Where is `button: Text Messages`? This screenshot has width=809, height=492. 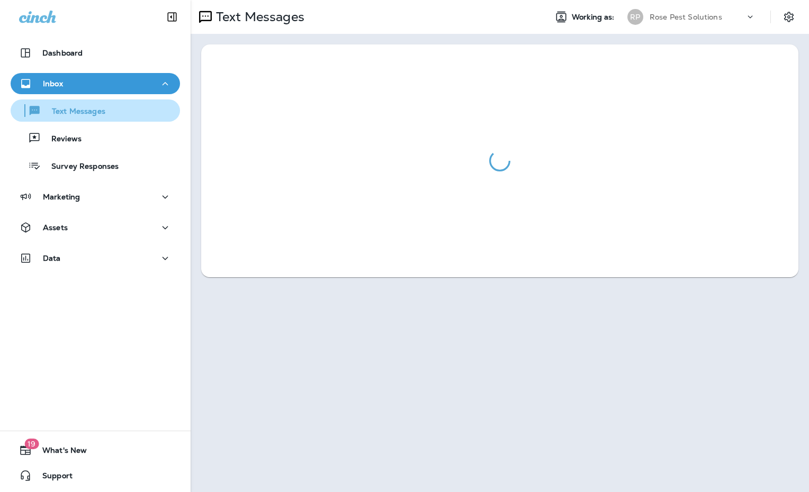
button: Text Messages is located at coordinates (95, 111).